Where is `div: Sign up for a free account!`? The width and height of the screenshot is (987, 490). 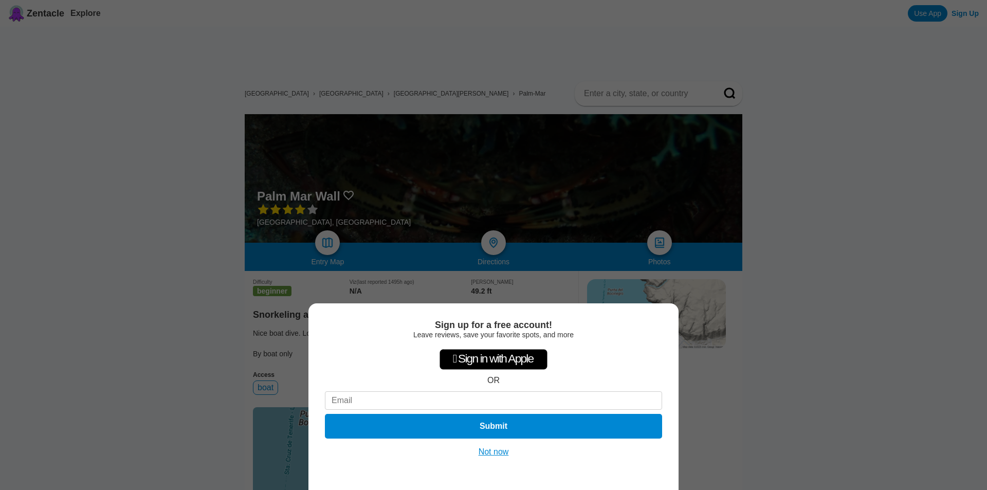 div: Sign up for a free account! is located at coordinates (493, 325).